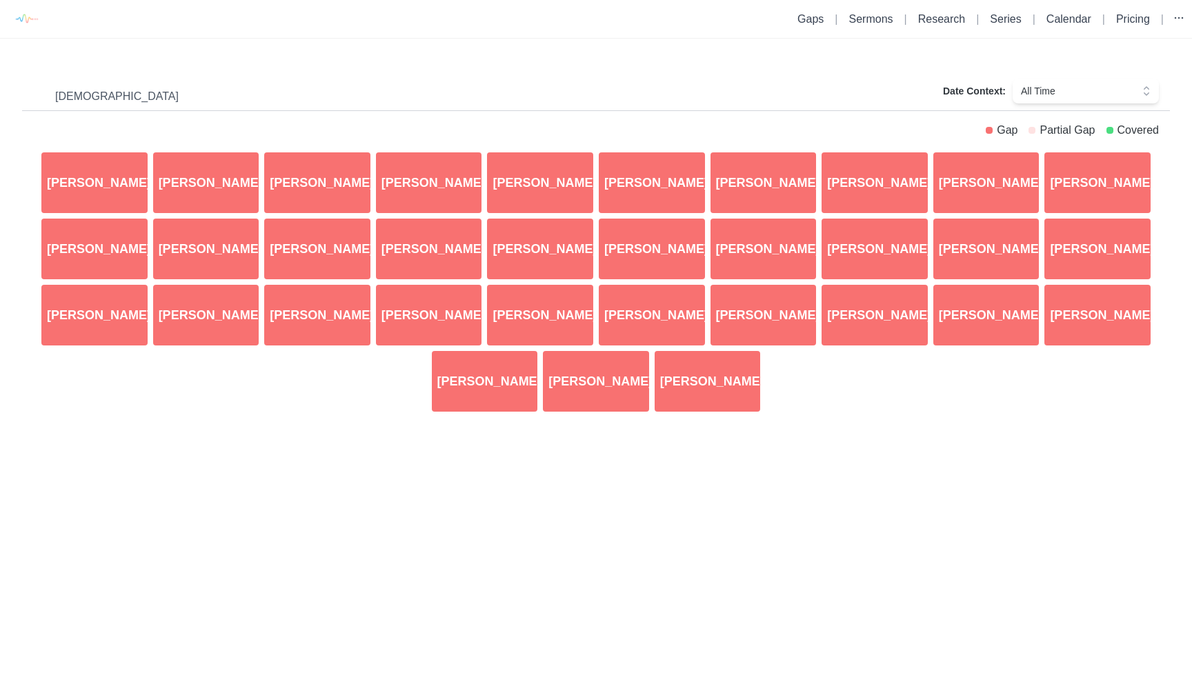 Image resolution: width=1192 pixels, height=684 pixels. I want to click on div: Gap, so click(1007, 130).